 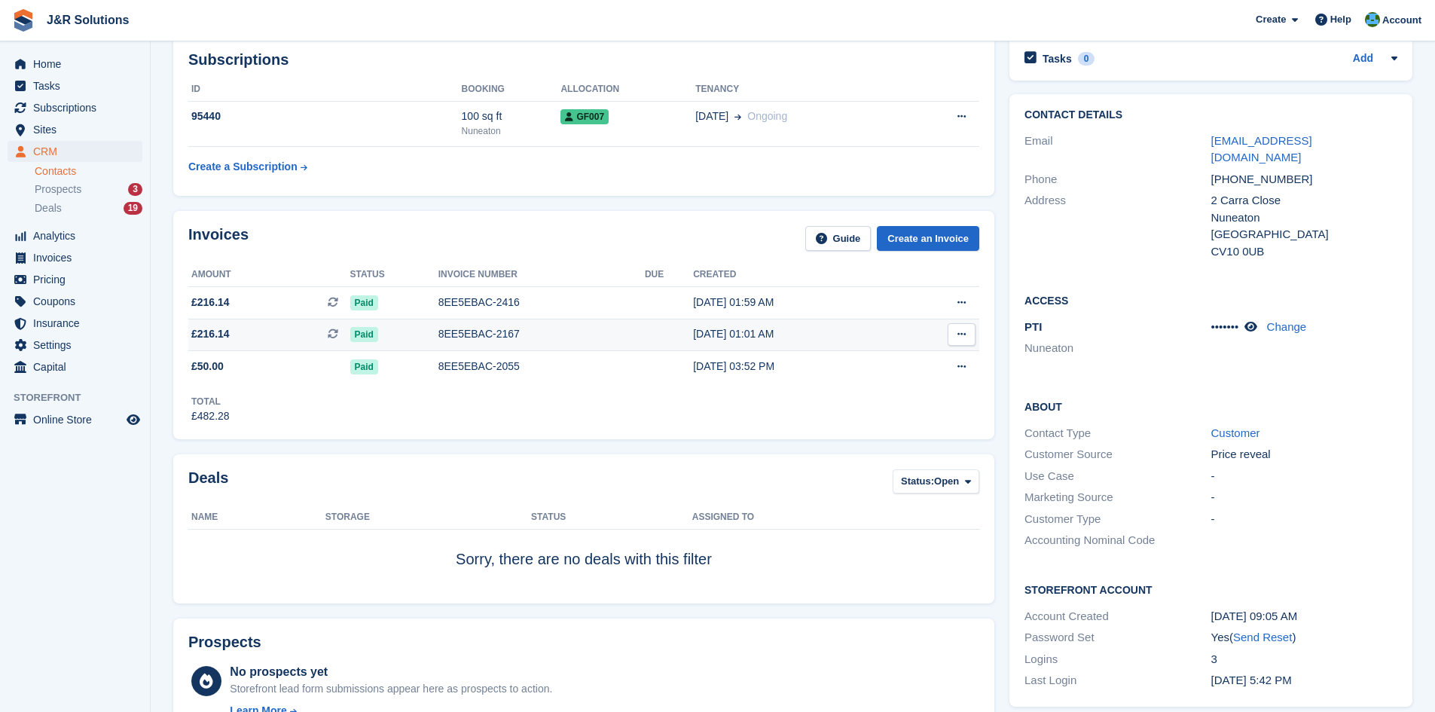 What do you see at coordinates (628, 90) in the screenshot?
I see `th: Allocation` at bounding box center [628, 90].